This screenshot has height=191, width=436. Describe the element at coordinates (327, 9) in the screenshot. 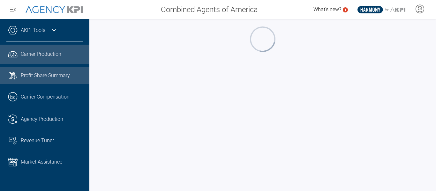

I see `span: What's new?` at that location.